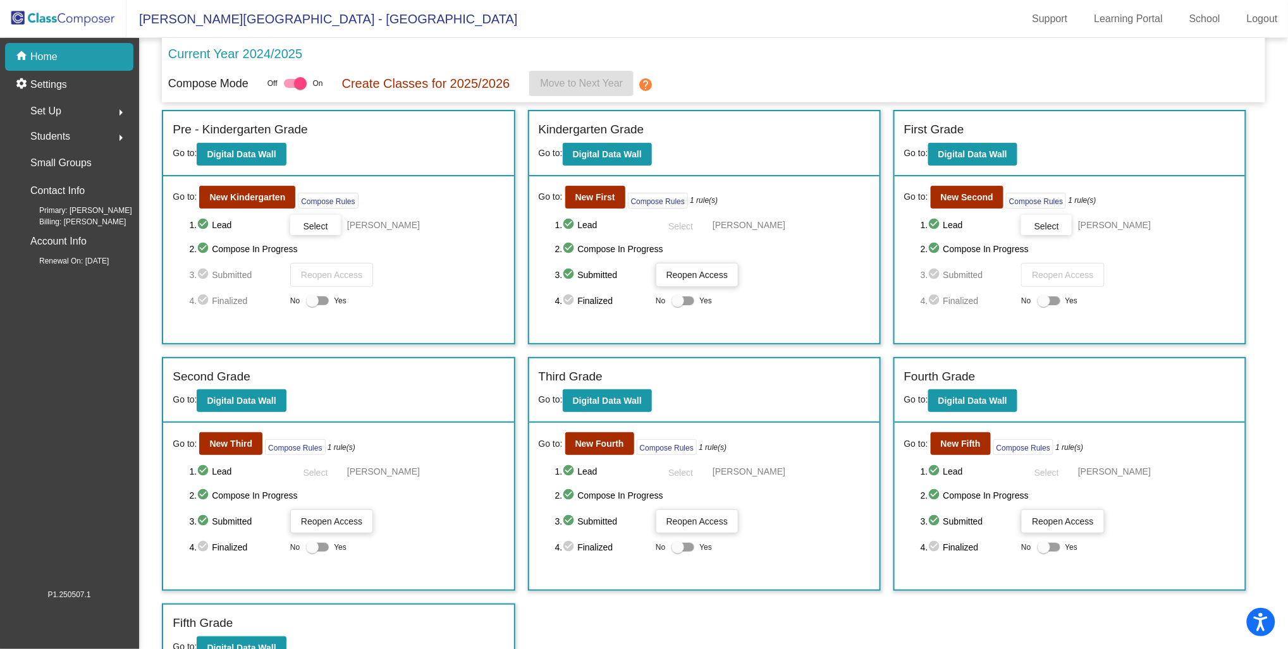 The image size is (1288, 649). What do you see at coordinates (58, 242) in the screenshot?
I see `p: Account Info` at bounding box center [58, 242].